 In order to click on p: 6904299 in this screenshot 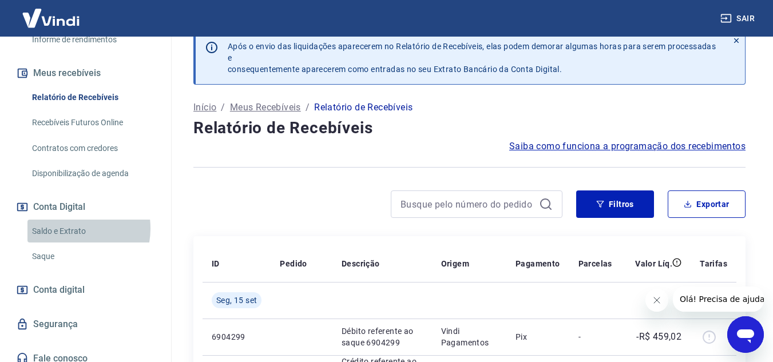, I will do `click(236, 337)`.